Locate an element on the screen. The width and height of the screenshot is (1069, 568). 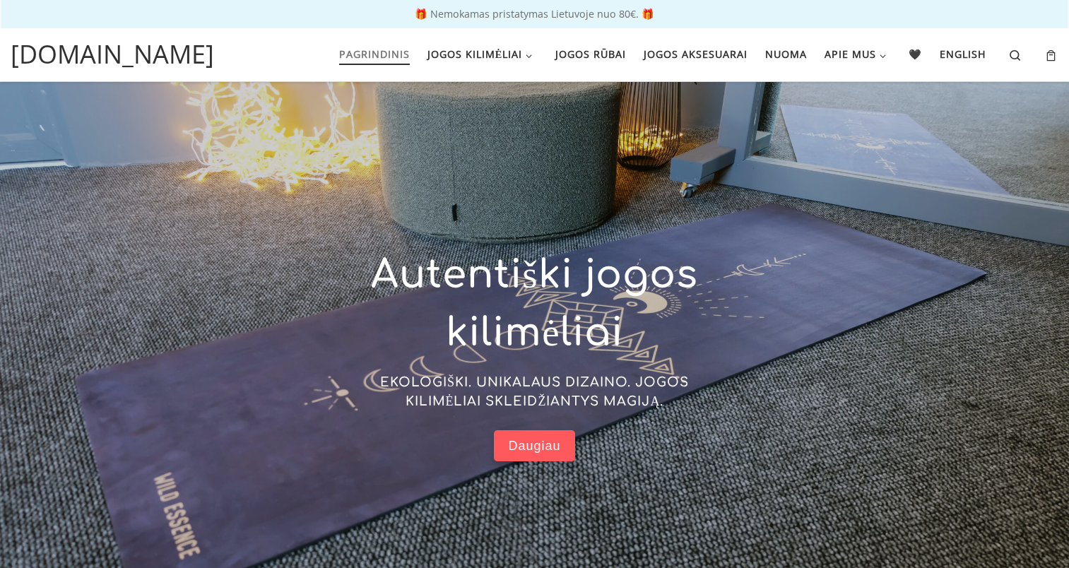
a: Jogos kilimėliai is located at coordinates (482, 54).